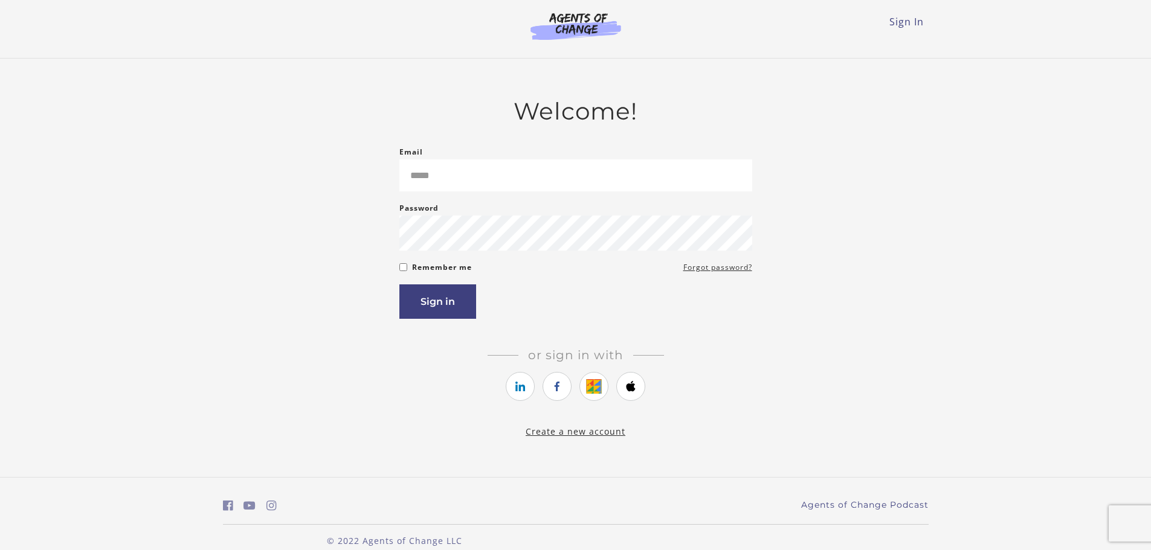 This screenshot has height=550, width=1151. I want to click on a: https://courses.thinkific.com/users/auth/facebook?ss%5Breferral%5D=&ss%5Buser_return_to%5D=&ss%5B..., so click(557, 387).